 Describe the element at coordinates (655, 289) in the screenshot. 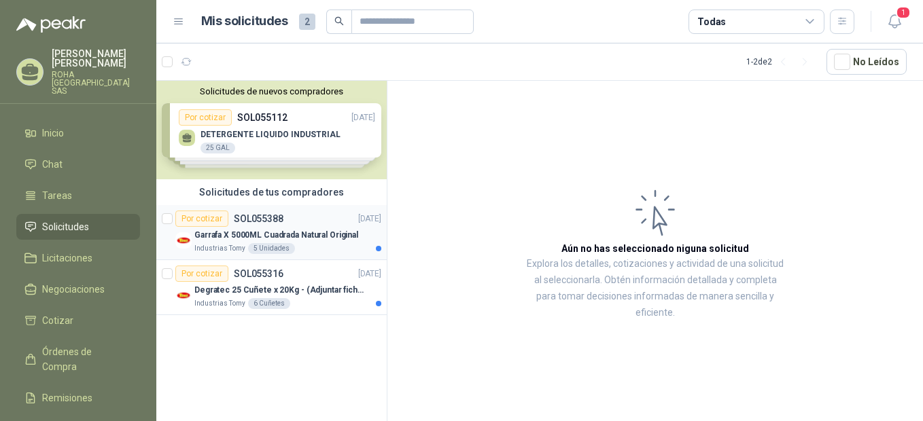

I see `p: Explora los detalles, cotizaciones y actividad de una solicitud al seleccionarla. Obtén informaci...` at that location.